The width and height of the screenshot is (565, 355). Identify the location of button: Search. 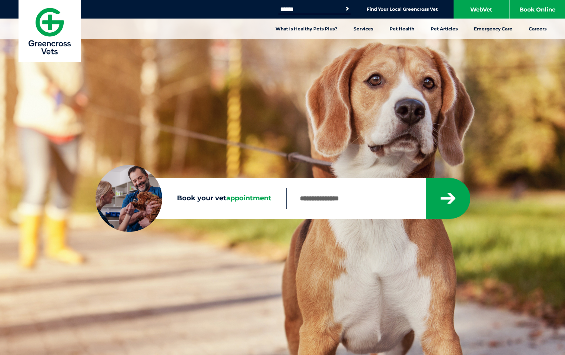
(348, 9).